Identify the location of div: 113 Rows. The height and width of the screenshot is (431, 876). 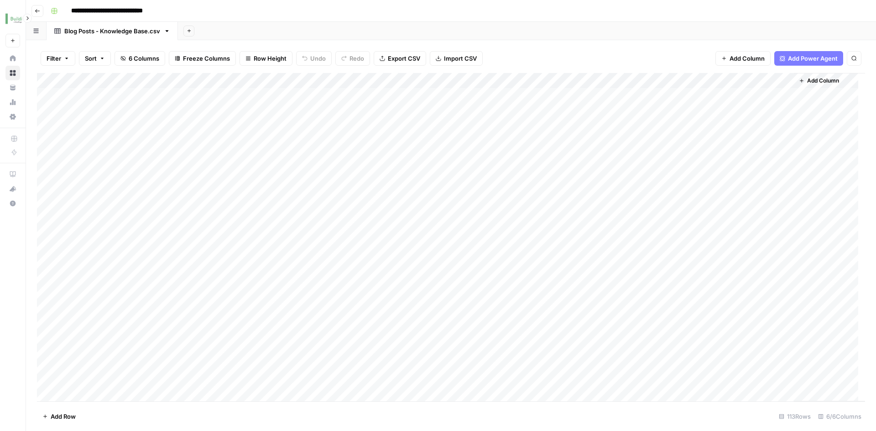
(794, 416).